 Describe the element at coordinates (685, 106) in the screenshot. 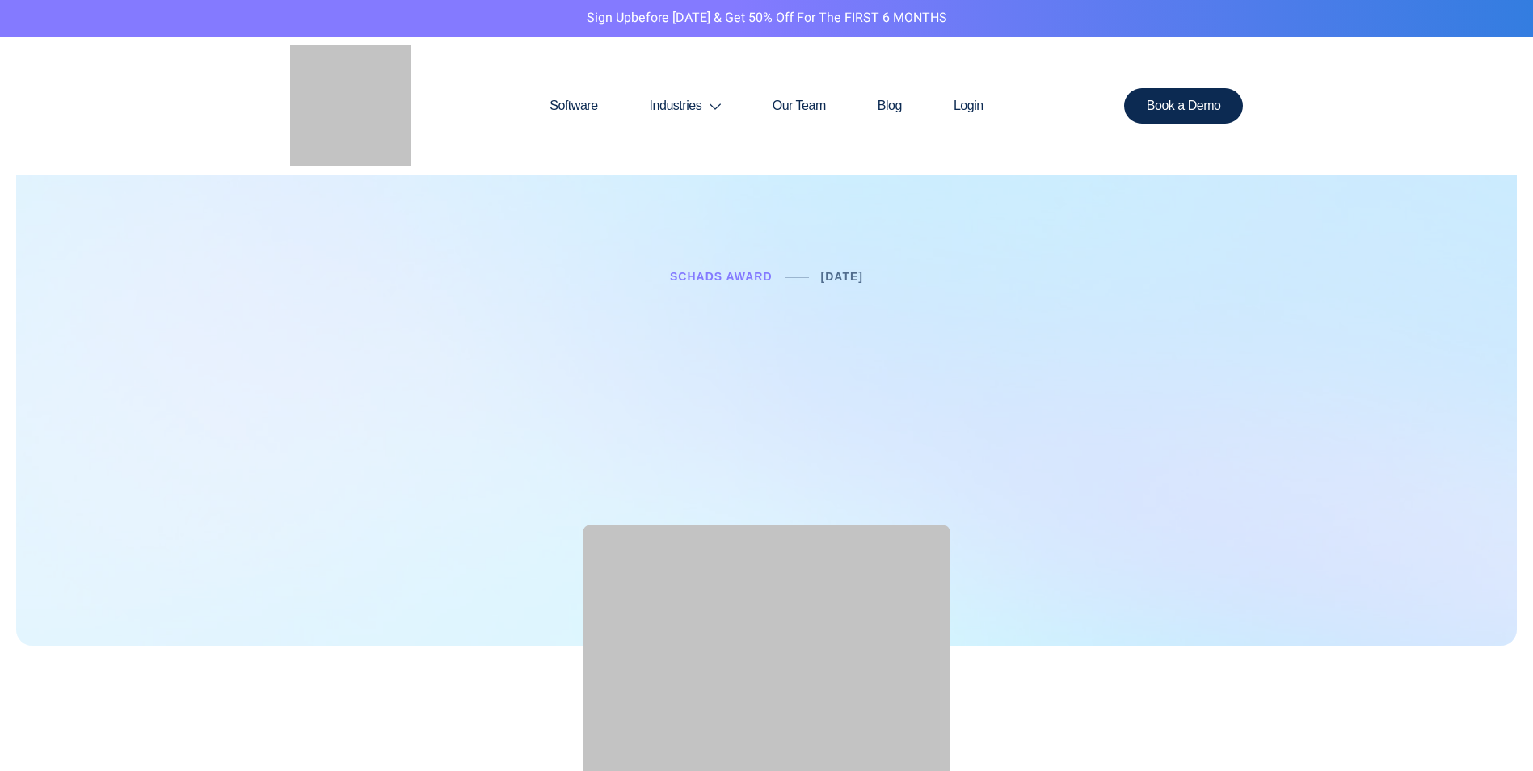

I see `a: Industries` at that location.